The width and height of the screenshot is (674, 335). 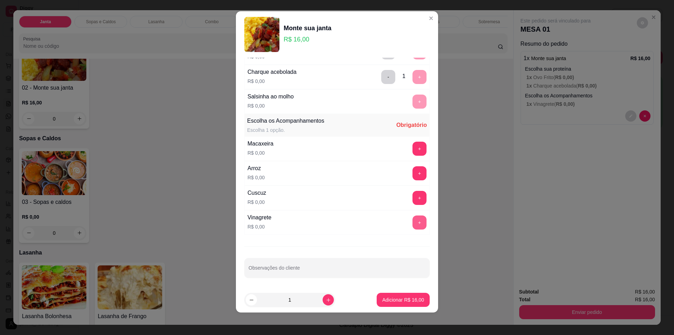 I want to click on div: Obrigatório, so click(x=411, y=125).